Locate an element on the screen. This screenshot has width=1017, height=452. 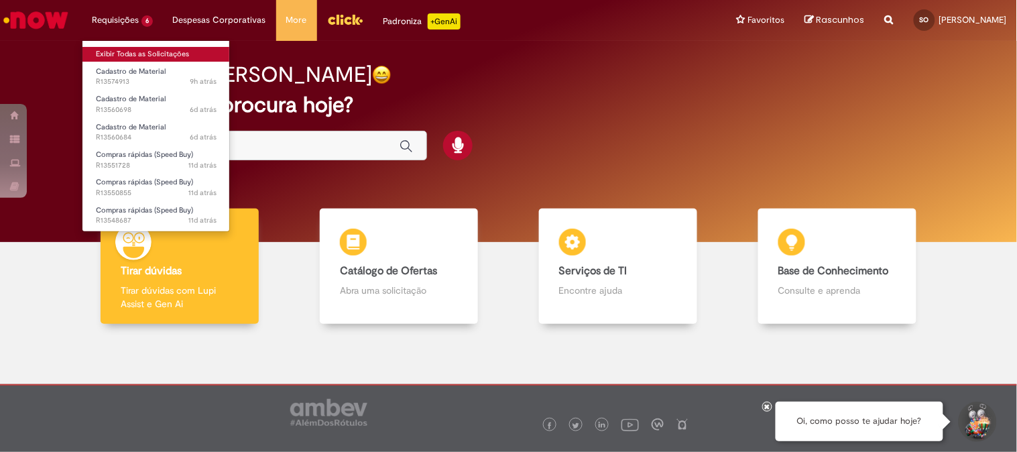
button: Iniciar Conversa de Suporte is located at coordinates (977, 422).